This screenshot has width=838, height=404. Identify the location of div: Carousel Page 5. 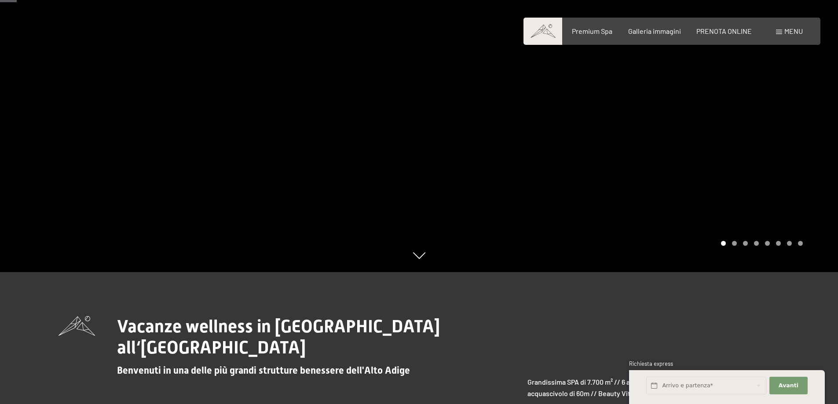
(767, 243).